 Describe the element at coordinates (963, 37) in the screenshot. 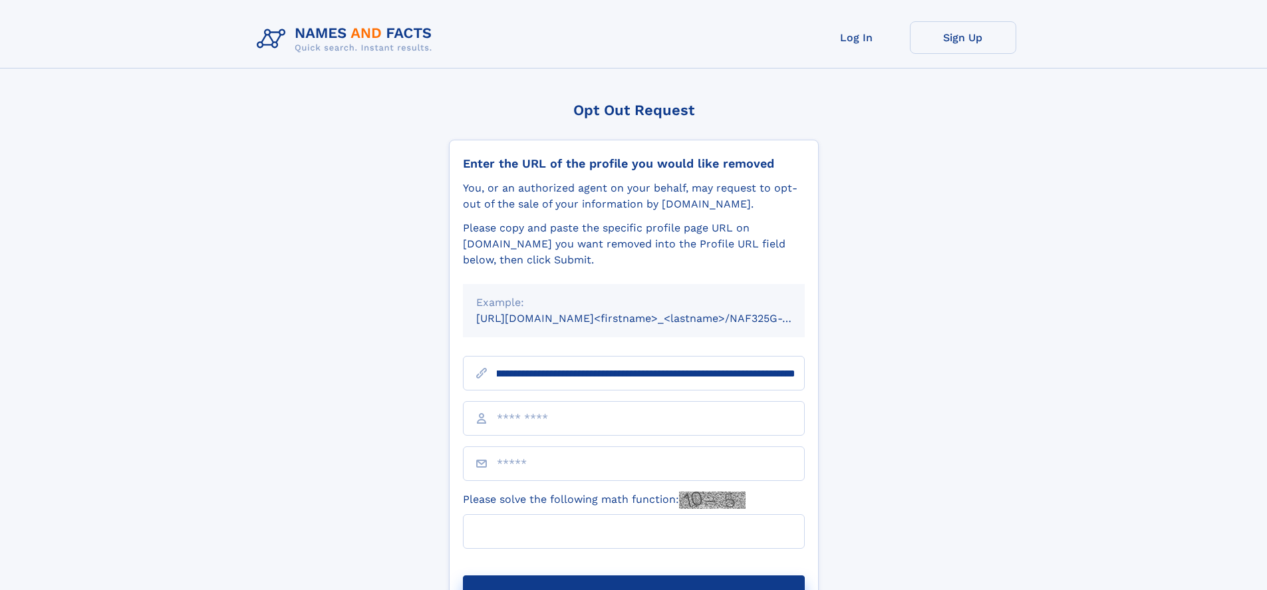

I see `a: Sign Up` at that location.